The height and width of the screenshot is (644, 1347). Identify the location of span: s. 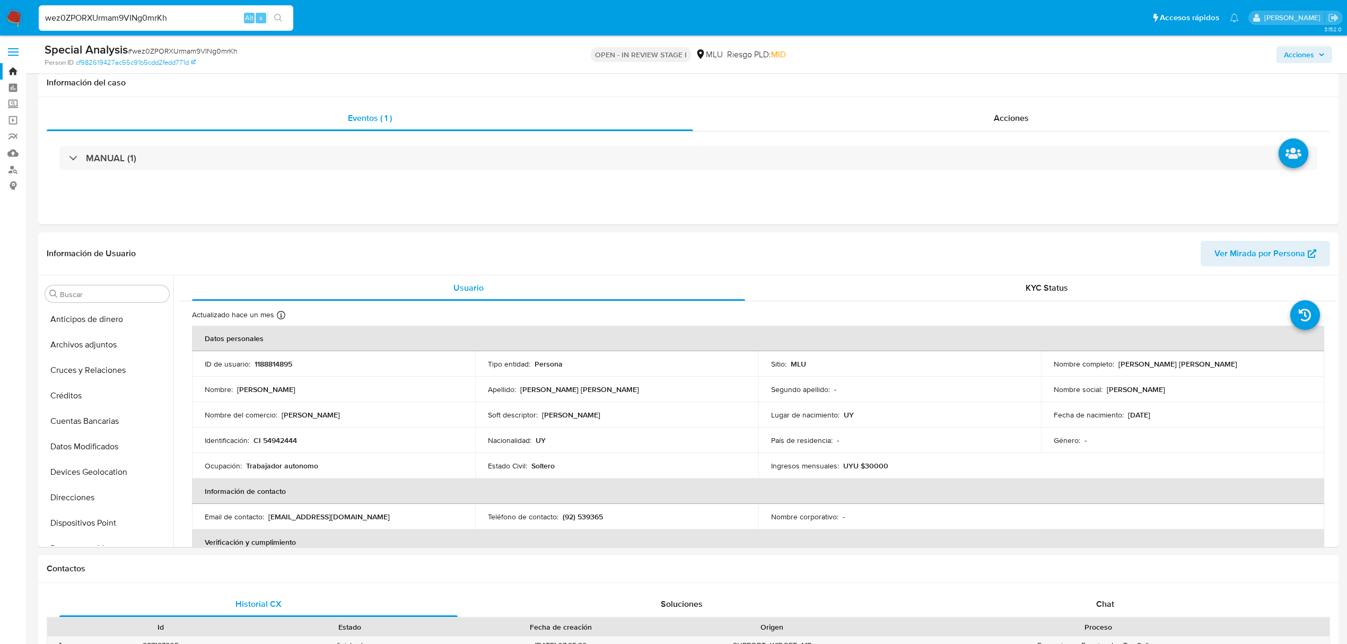
(261, 18).